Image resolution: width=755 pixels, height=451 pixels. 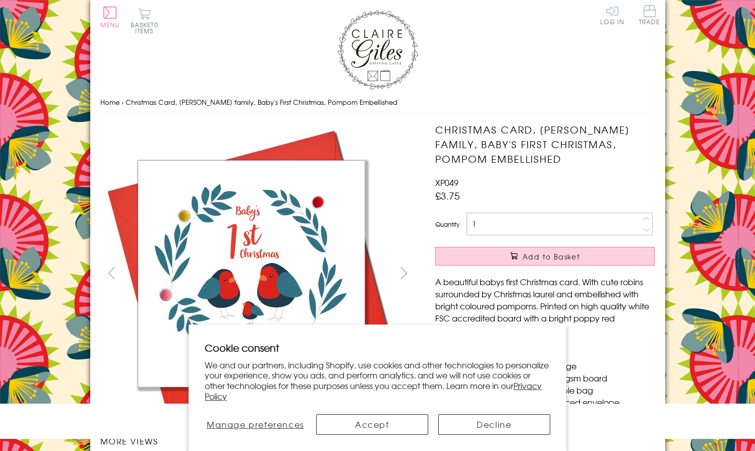 I want to click on a: Privacy Policy, so click(x=373, y=391).